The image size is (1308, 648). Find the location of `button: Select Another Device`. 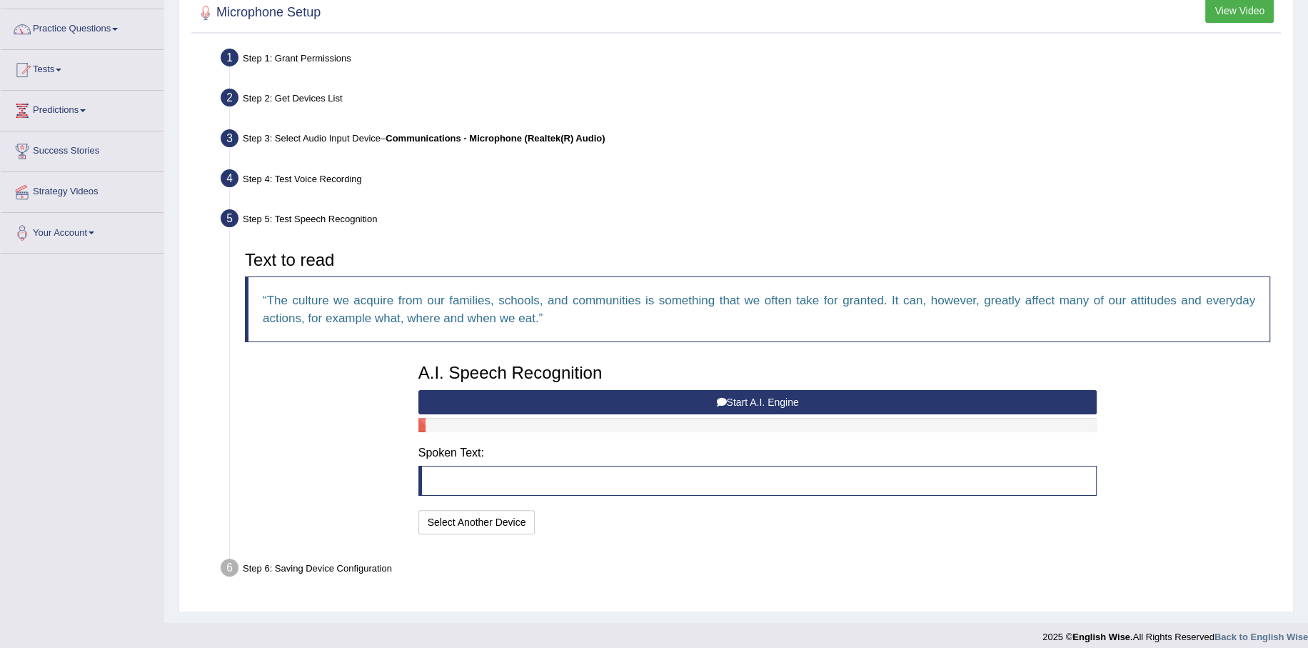

button: Select Another Device is located at coordinates (477, 522).